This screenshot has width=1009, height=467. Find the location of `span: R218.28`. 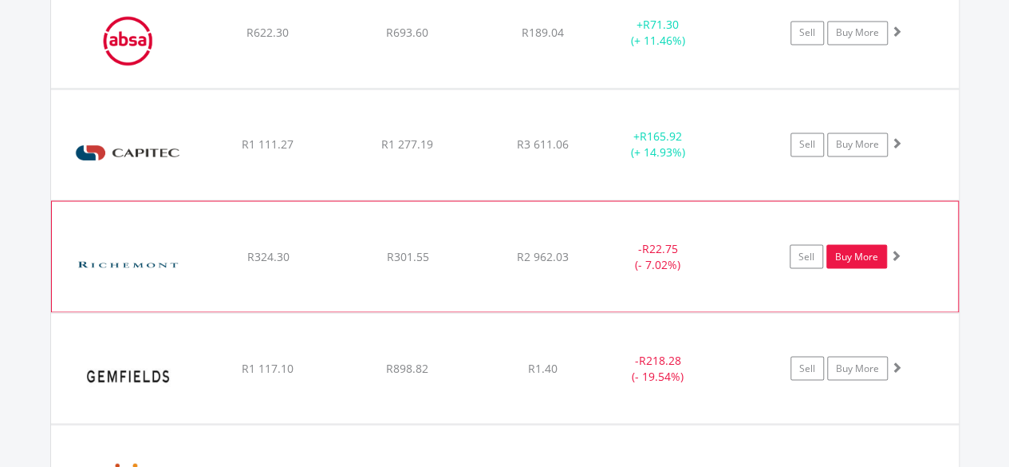

span: R218.28 is located at coordinates (660, 359).